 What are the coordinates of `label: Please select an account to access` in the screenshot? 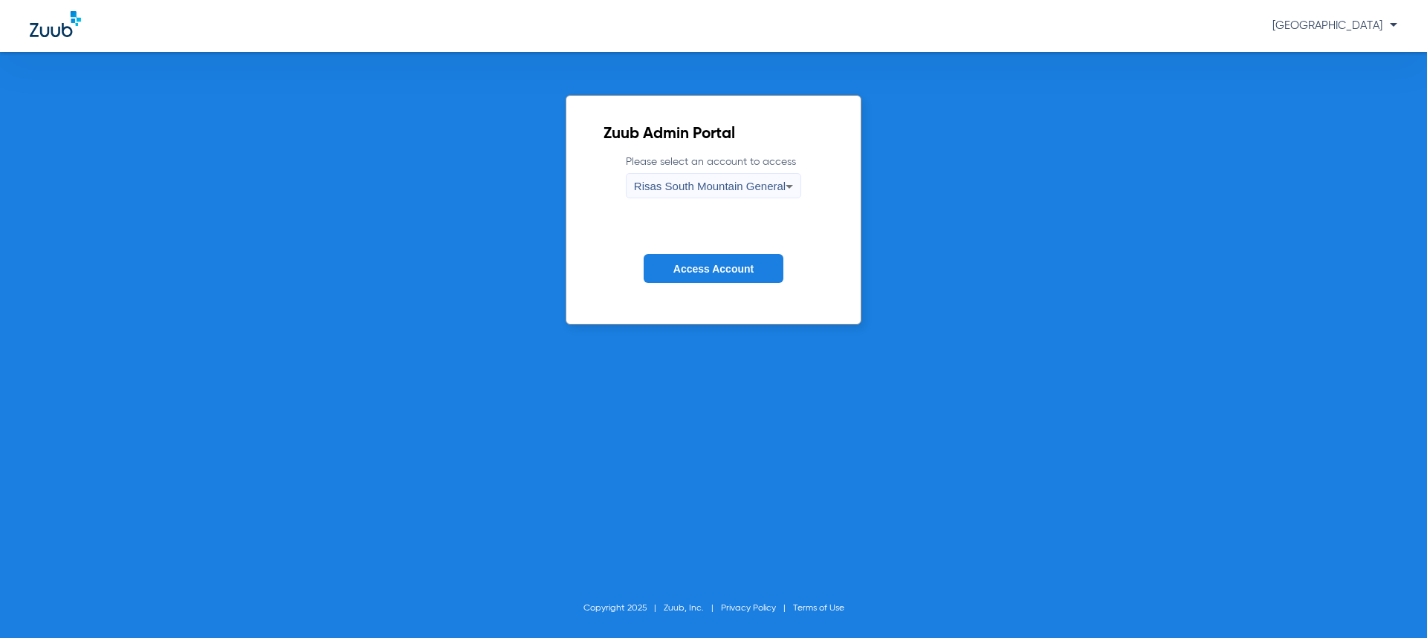 It's located at (713, 176).